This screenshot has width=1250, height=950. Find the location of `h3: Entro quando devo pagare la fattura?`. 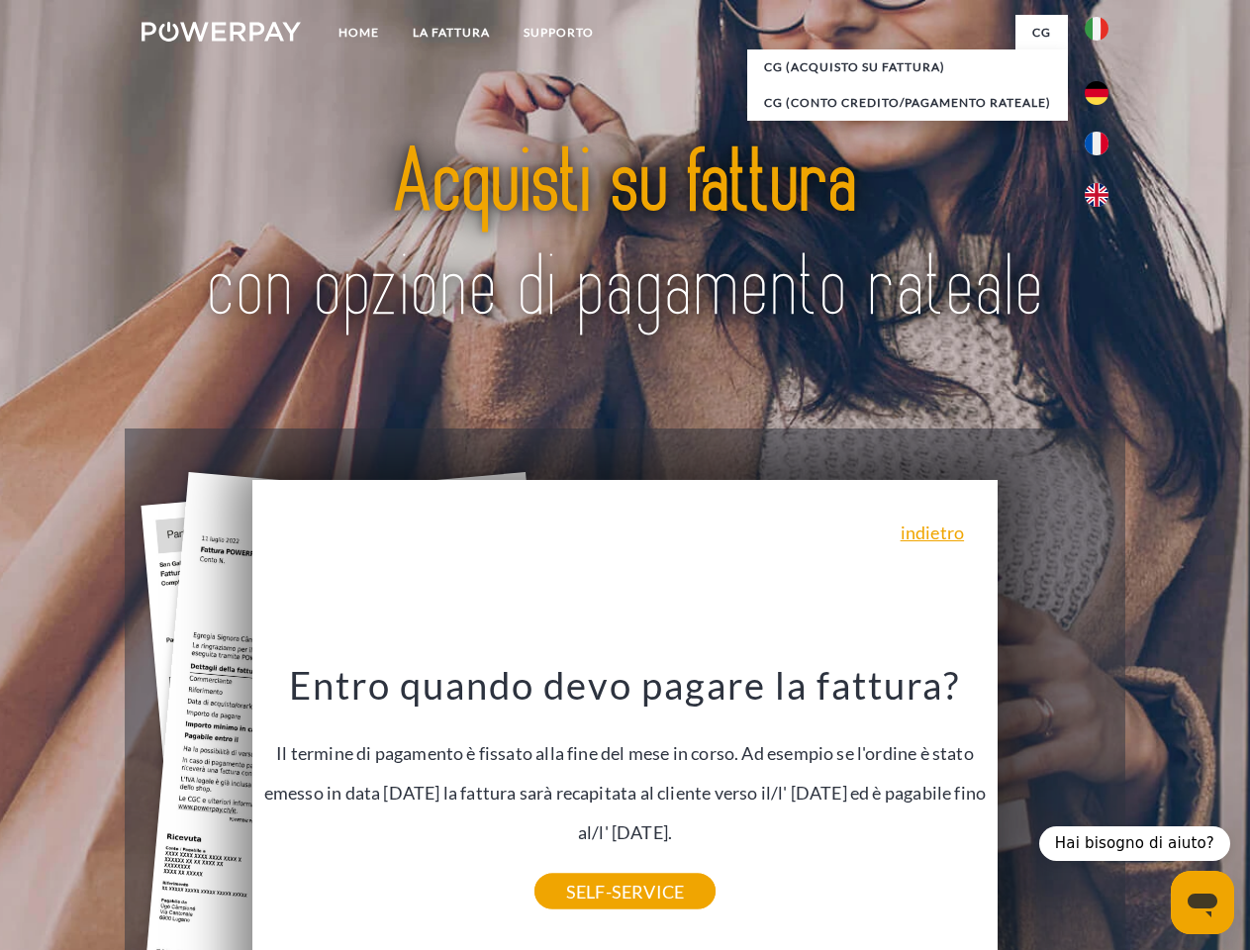

h3: Entro quando devo pagare la fattura? is located at coordinates (625, 685).